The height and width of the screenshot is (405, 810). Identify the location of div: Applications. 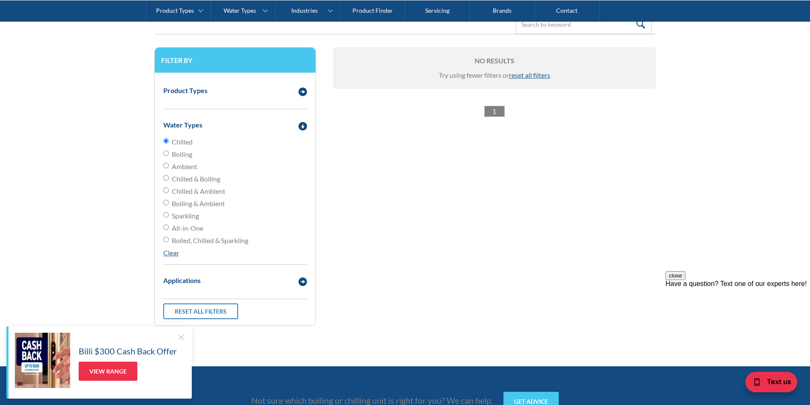
(182, 281).